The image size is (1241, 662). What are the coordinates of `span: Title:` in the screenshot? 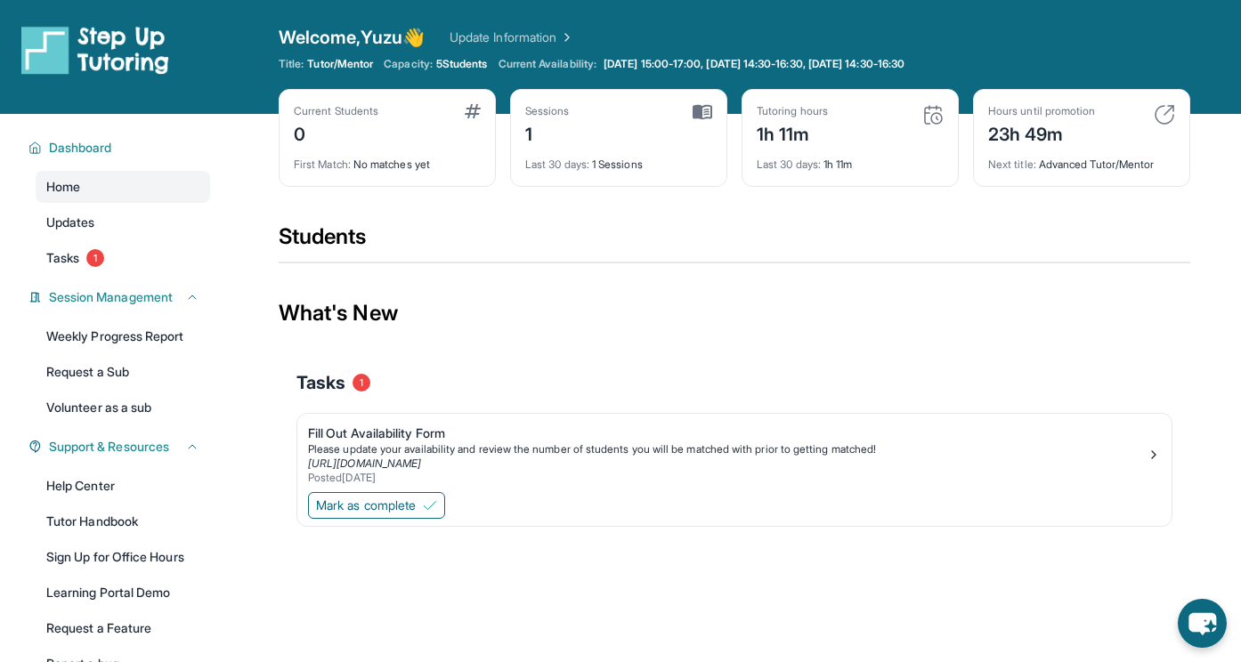 It's located at (291, 64).